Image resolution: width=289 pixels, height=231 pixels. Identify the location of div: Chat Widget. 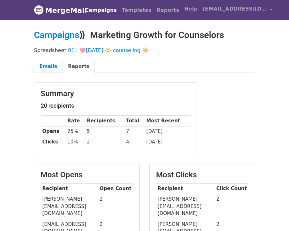
(273, 216).